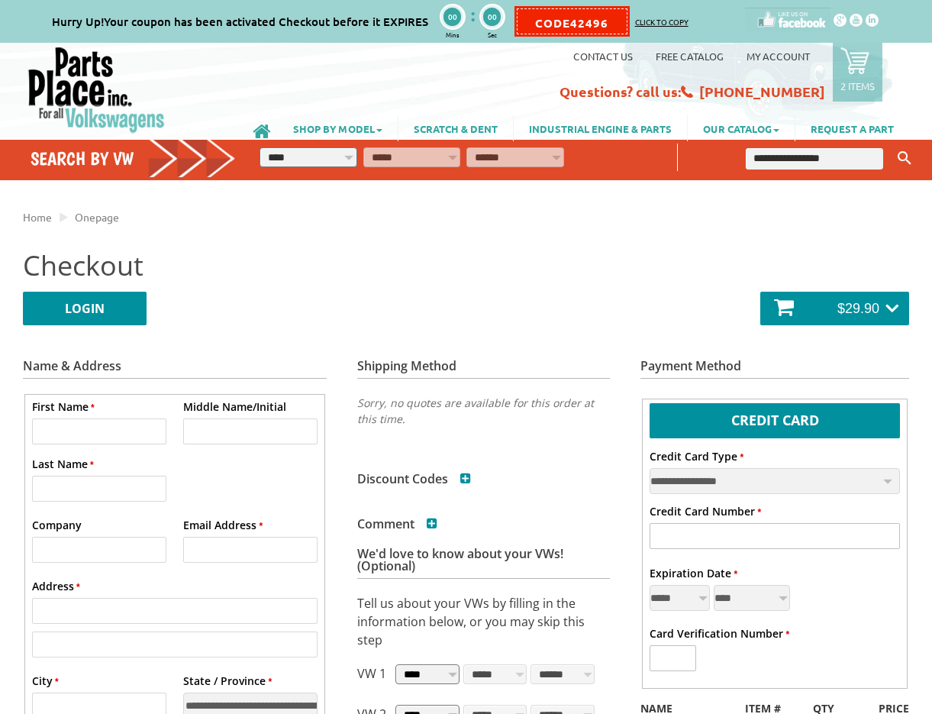  I want to click on a: My Account, so click(778, 56).